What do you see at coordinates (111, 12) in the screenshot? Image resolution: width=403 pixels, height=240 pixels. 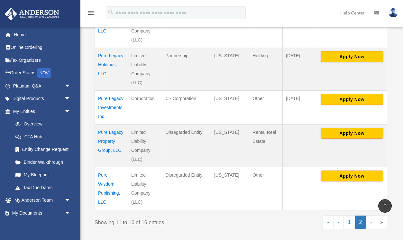 I see `i: search` at bounding box center [111, 12].